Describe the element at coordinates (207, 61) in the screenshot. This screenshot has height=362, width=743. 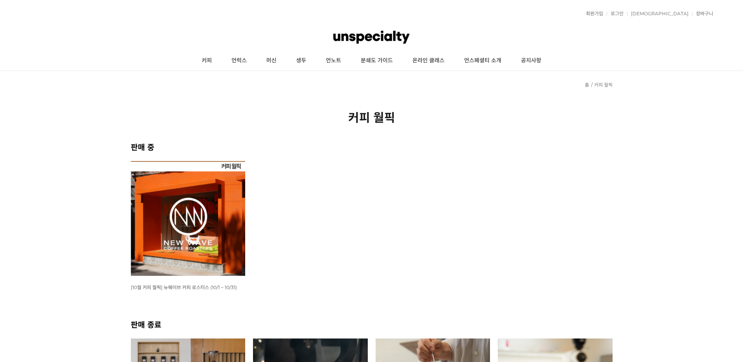
I see `a: 커피` at that location.